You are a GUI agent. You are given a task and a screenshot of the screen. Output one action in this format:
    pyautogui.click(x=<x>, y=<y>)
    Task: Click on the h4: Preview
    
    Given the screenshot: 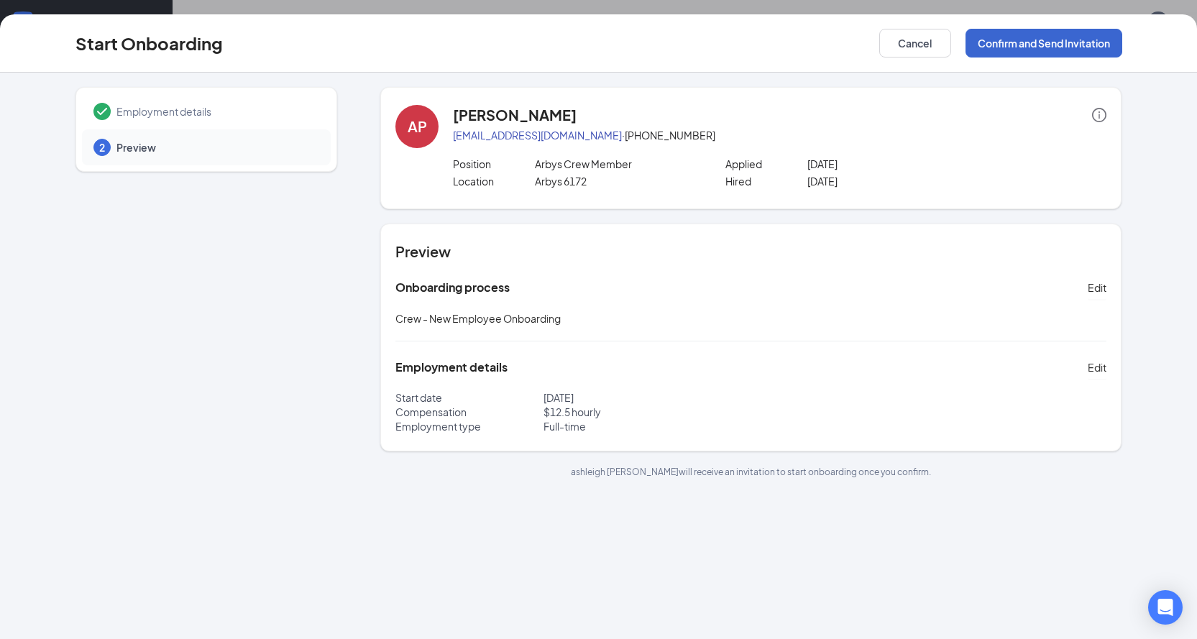 What is the action you would take?
    pyautogui.click(x=750, y=252)
    